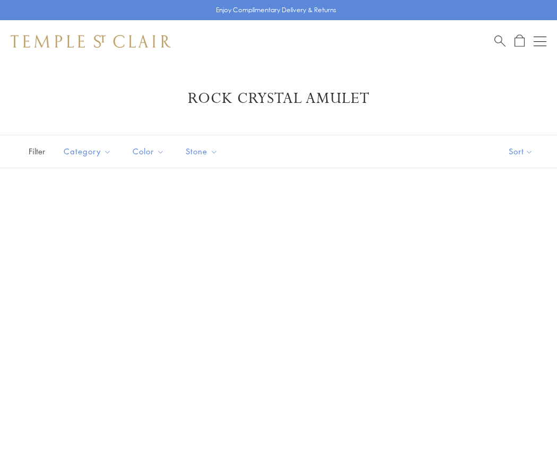  I want to click on h1: Rock Crystal Amulet, so click(278, 99).